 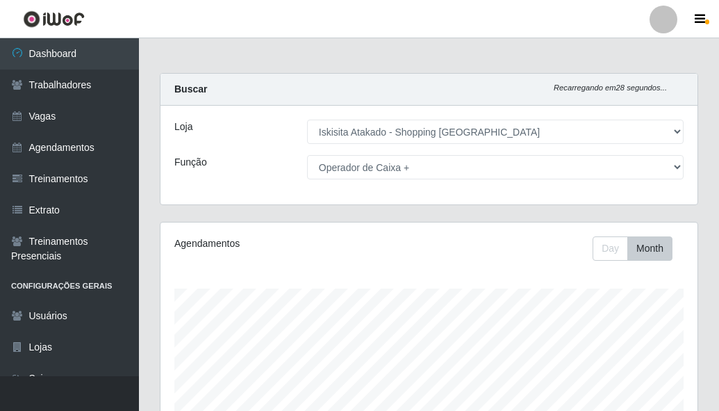 What do you see at coordinates (54, 19) in the screenshot?
I see `img: CoreUI Logo` at bounding box center [54, 19].